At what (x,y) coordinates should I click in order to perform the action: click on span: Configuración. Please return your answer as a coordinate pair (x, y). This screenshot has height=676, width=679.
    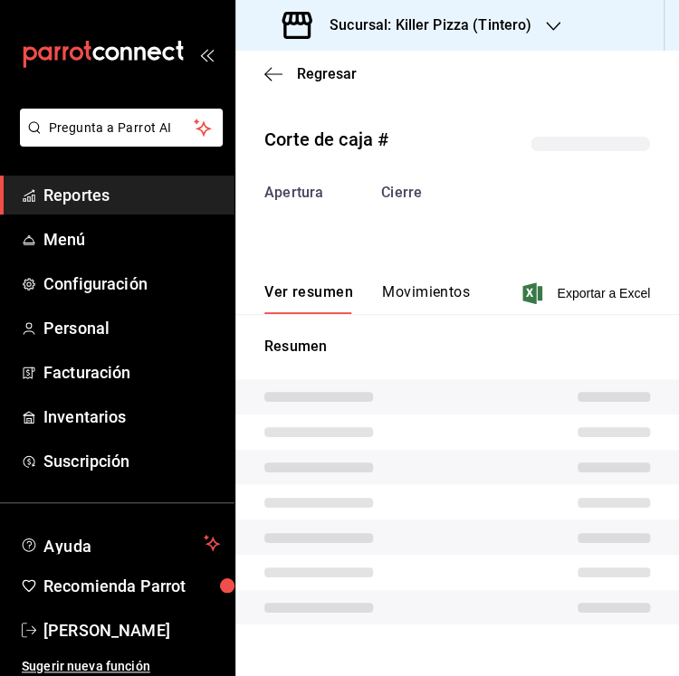
    Looking at the image, I should click on (131, 283).